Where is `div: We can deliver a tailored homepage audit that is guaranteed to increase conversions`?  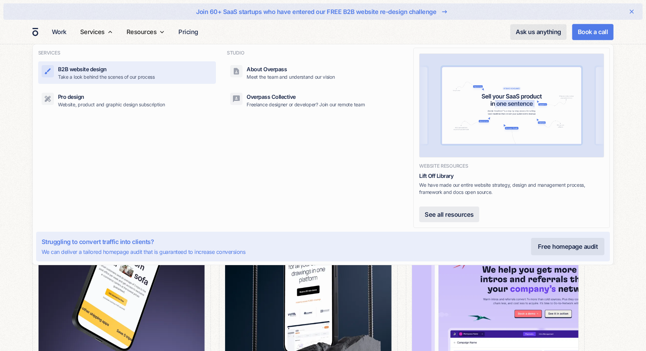 div: We can deliver a tailored homepage audit that is guaranteed to increase conversions is located at coordinates (144, 252).